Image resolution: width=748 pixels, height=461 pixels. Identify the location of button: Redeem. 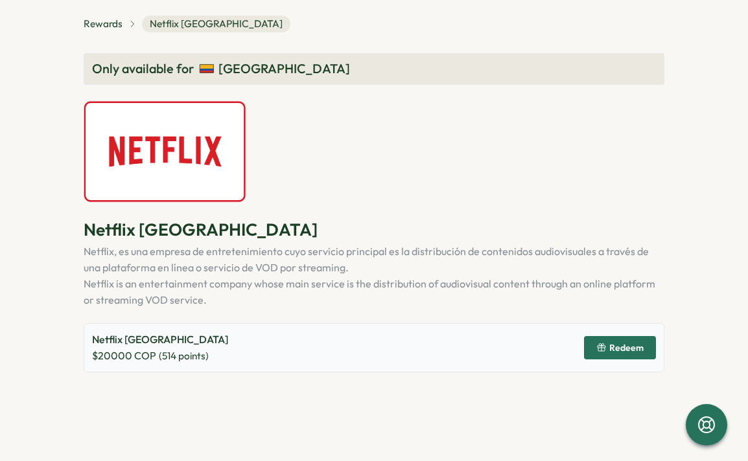
(619, 348).